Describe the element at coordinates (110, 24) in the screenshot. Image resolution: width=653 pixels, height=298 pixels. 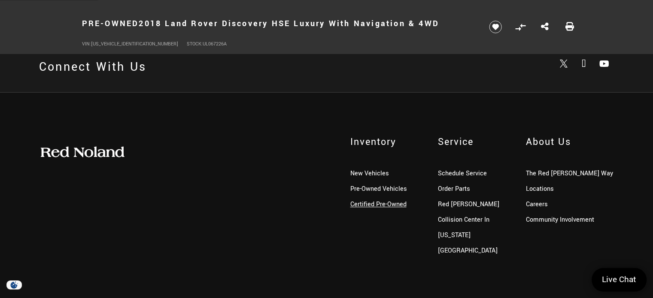
I see `strong: Pre-Owned` at that location.